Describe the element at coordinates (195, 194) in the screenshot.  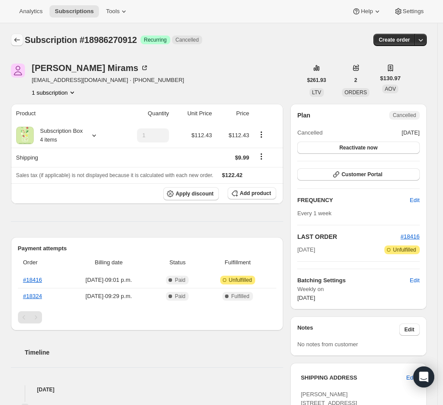
I see `span: Apply discount` at that location.